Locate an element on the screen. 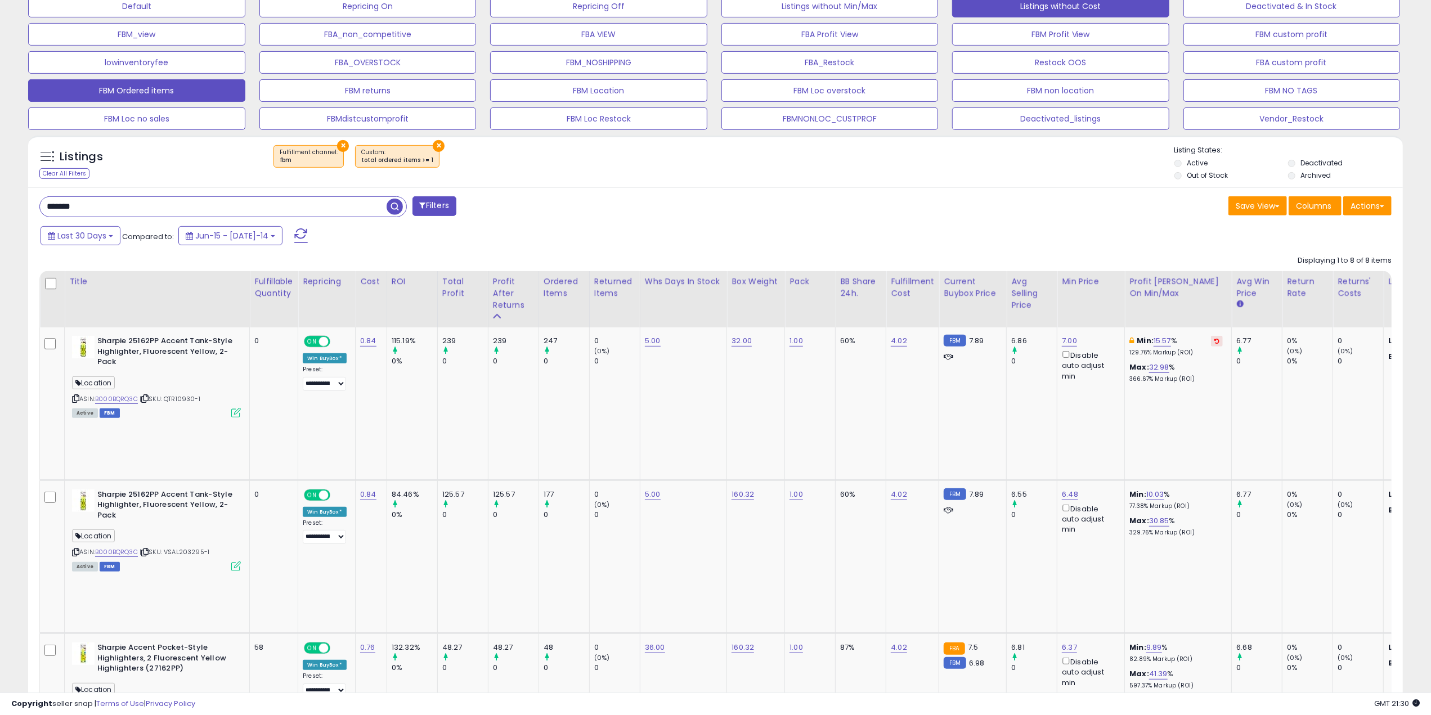  div: Returns' Costs is located at coordinates (1358, 288).